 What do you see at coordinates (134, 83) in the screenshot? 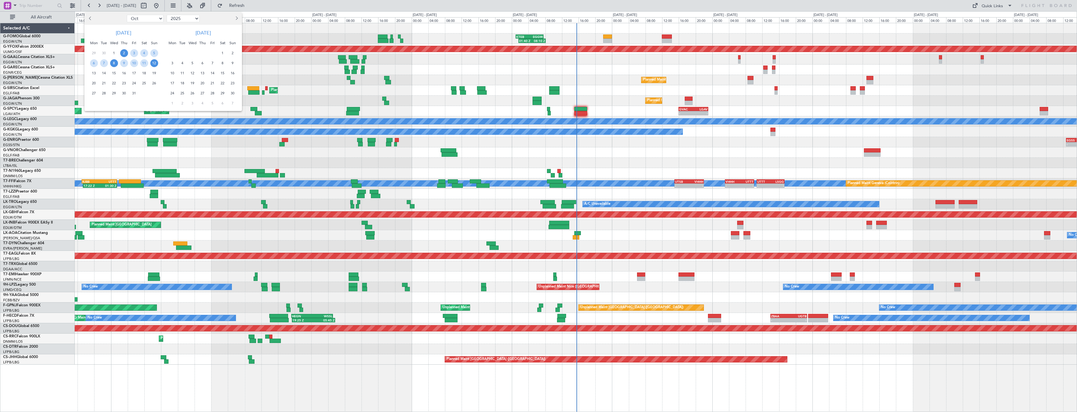
I see `span: 24` at bounding box center [134, 83].